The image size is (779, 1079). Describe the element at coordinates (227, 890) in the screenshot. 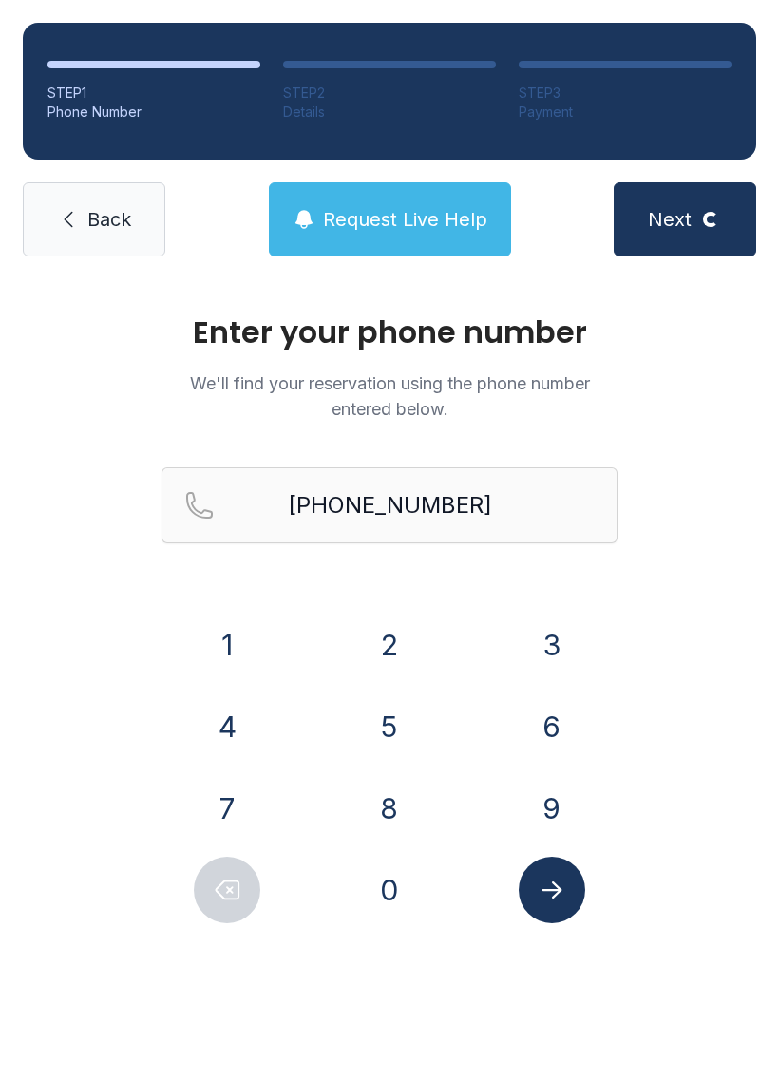

I see `button: Delete number` at that location.